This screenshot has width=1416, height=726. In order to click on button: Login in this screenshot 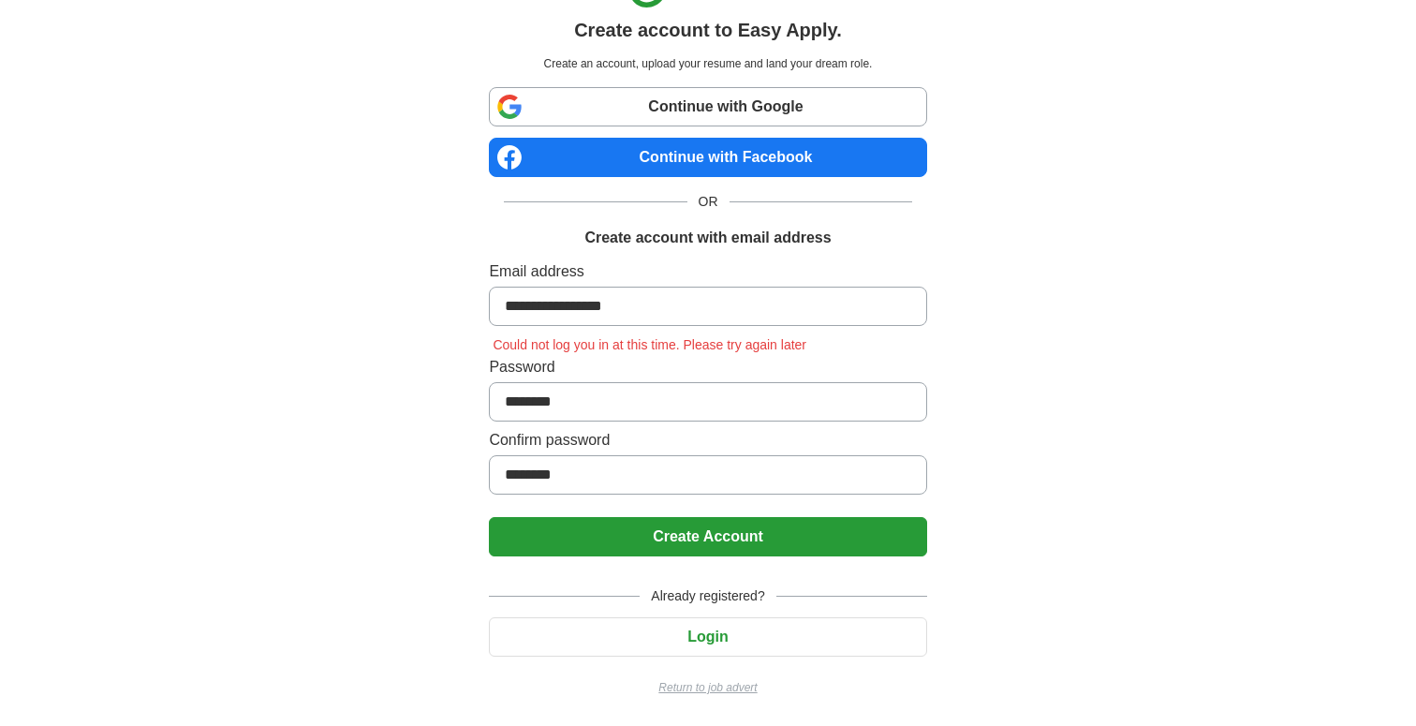, I will do `click(707, 637)`.